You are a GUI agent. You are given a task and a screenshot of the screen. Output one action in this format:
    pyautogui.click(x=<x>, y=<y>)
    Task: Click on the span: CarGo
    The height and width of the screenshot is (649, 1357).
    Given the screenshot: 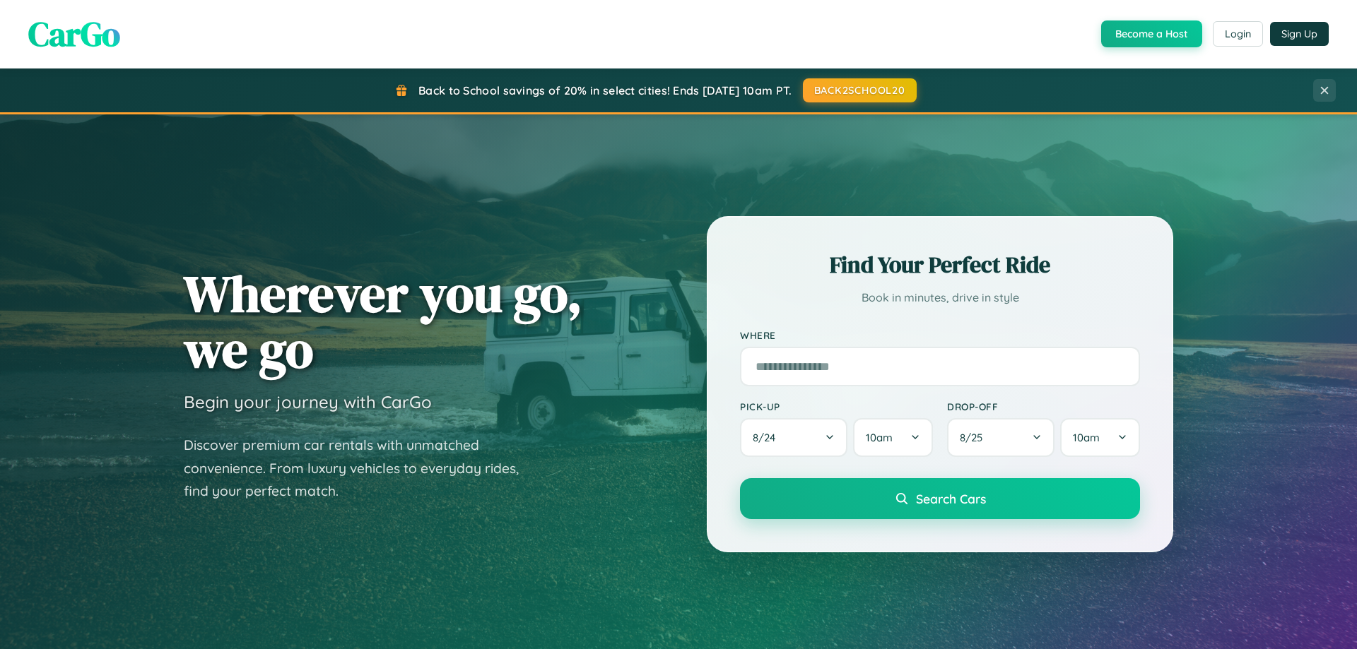 What is the action you would take?
    pyautogui.click(x=74, y=34)
    